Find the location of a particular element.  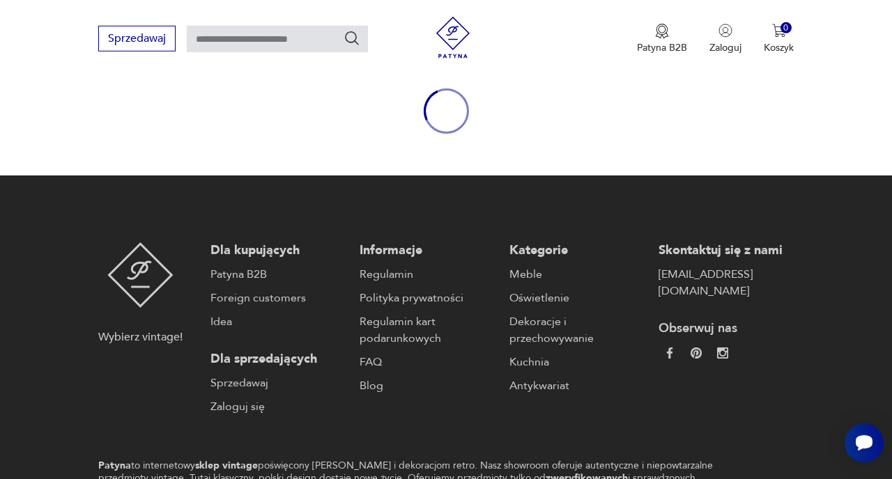

a: Zaloguj się is located at coordinates (278, 407).